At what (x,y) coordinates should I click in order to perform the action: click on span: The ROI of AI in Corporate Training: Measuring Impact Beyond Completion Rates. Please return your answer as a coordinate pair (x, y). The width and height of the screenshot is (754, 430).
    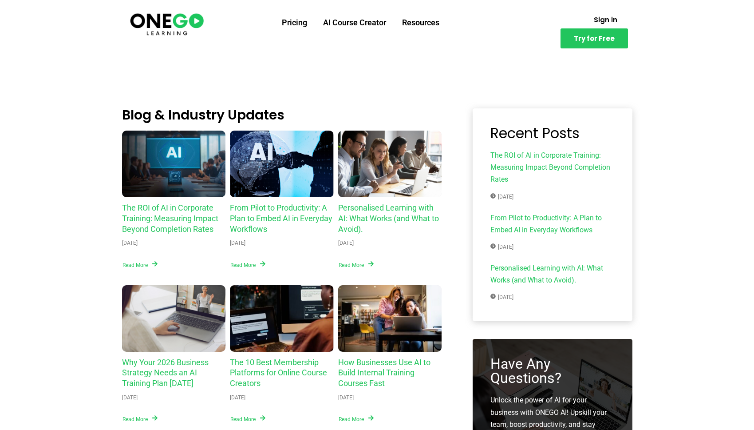
    Looking at the image, I should click on (553, 168).